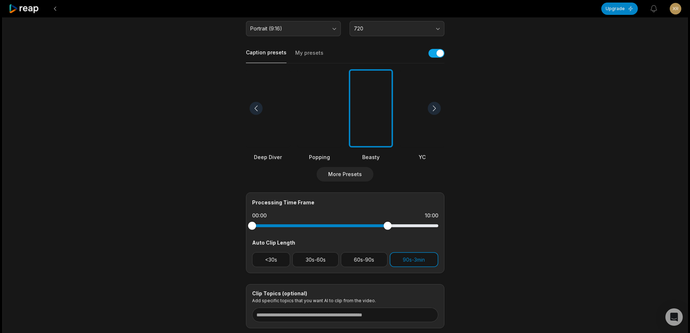 The width and height of the screenshot is (690, 333). Describe the element at coordinates (345, 293) in the screenshot. I see `div: Clip Topics (optional)` at that location.